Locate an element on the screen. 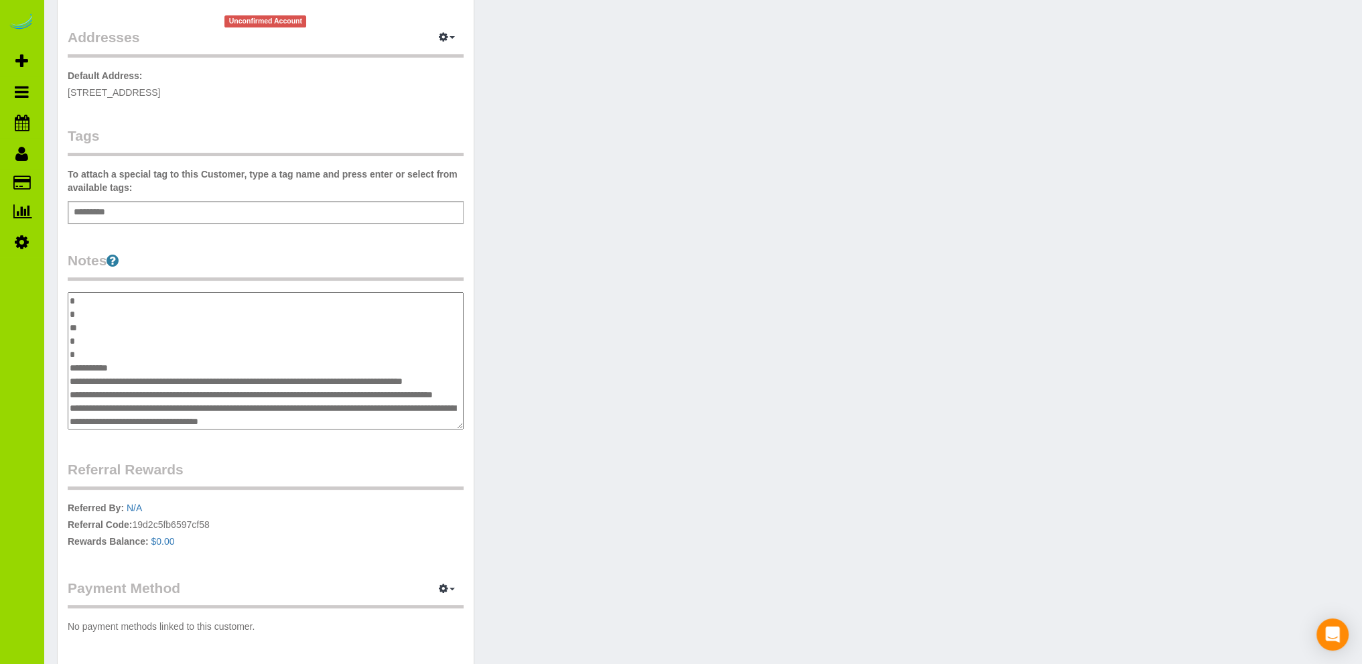  label: To attach a special tag to this Customer, type a tag name and press enter or select from availabl... is located at coordinates (265, 181).